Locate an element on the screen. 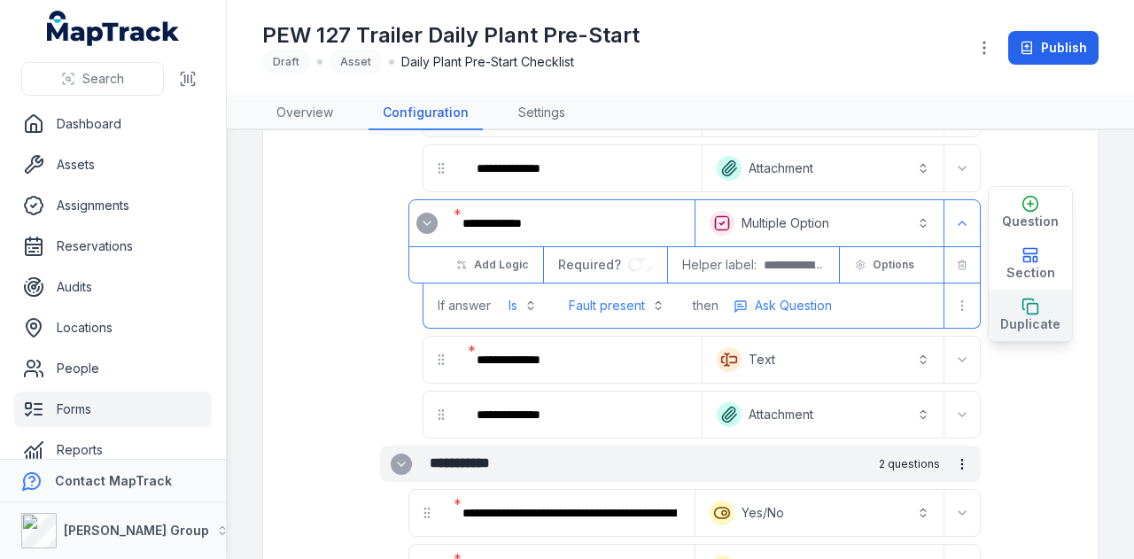  button: Duplicate is located at coordinates (1030, 315).